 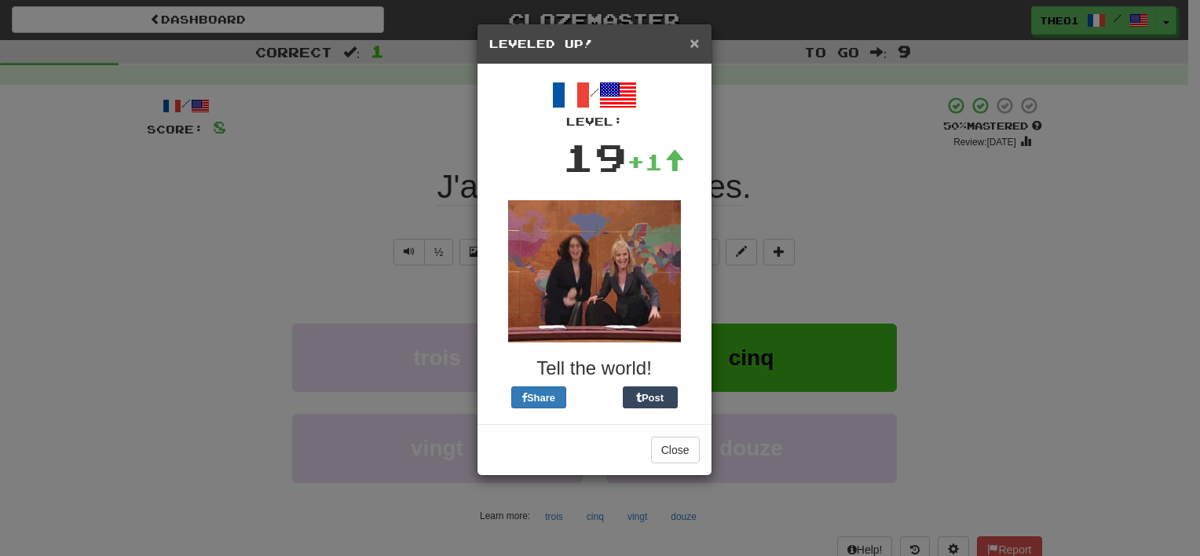 What do you see at coordinates (595, 157) in the screenshot?
I see `div: 19` at bounding box center [595, 157].